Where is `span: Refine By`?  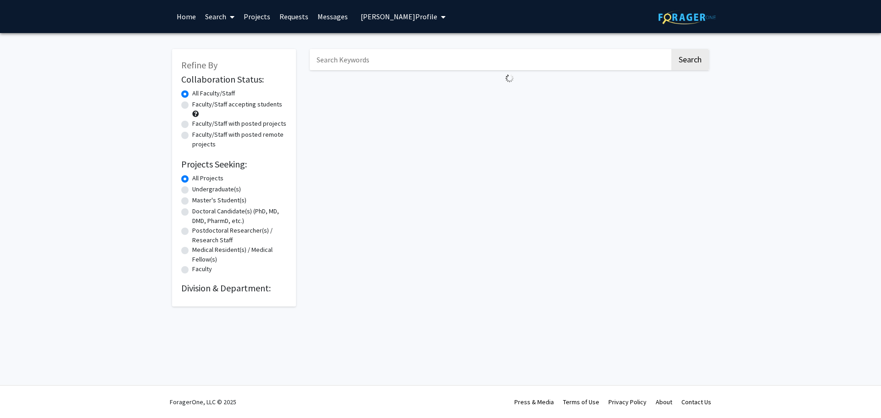 span: Refine By is located at coordinates (199, 65).